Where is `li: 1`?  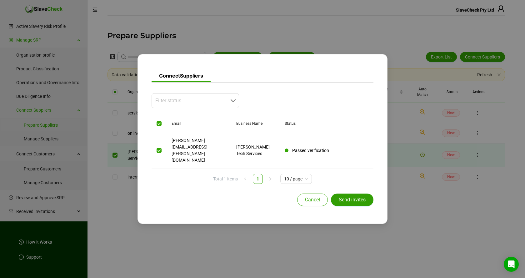 li: 1 is located at coordinates (258, 179).